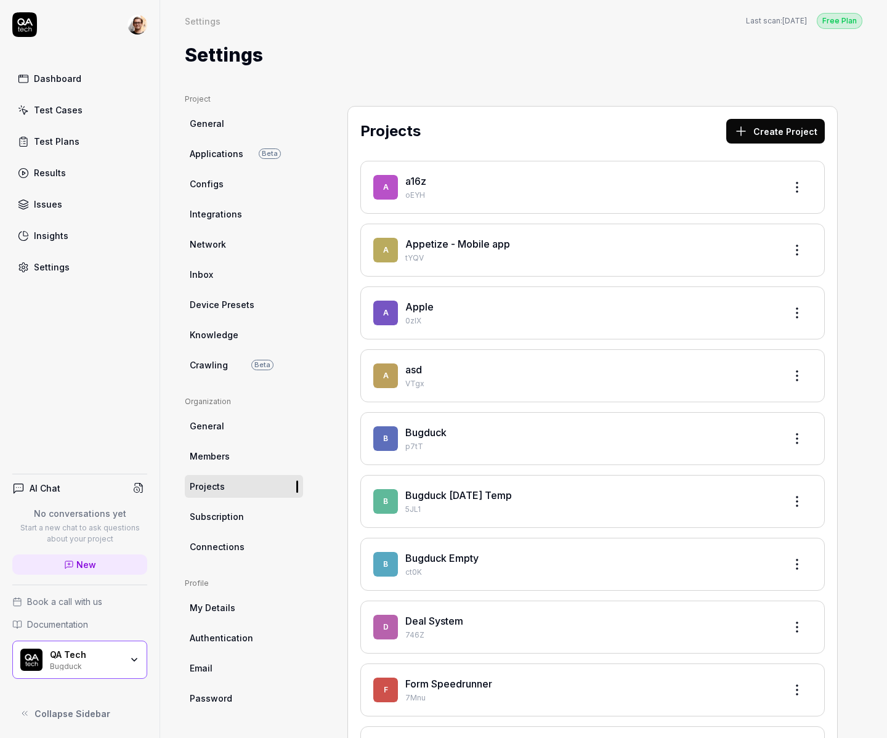 This screenshot has width=887, height=738. What do you see at coordinates (217, 516) in the screenshot?
I see `span: Subscription` at bounding box center [217, 516].